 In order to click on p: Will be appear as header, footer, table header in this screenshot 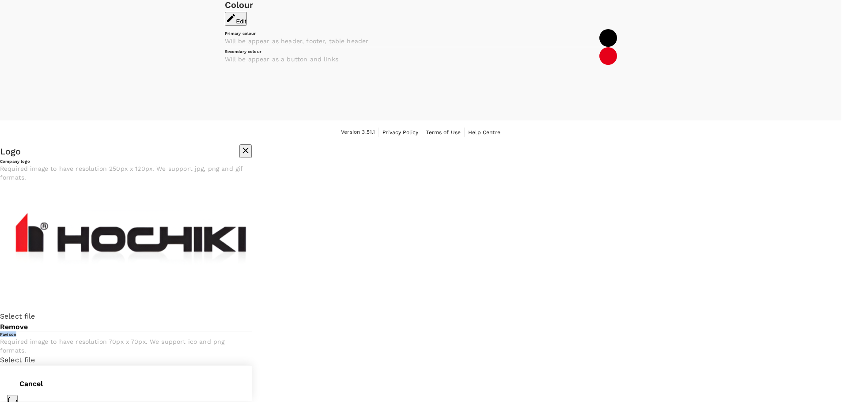, I will do `click(412, 41)`.